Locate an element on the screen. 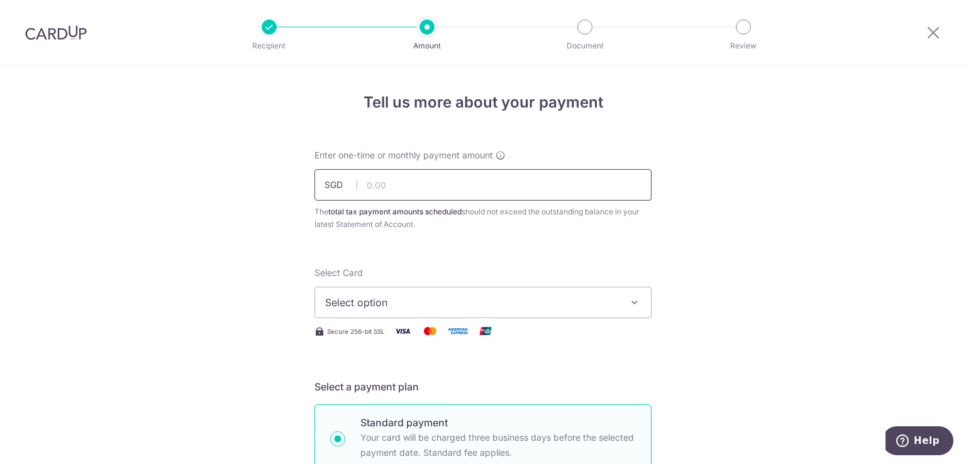 Image resolution: width=966 pixels, height=464 pixels. input: 0.00 is located at coordinates (483, 185).